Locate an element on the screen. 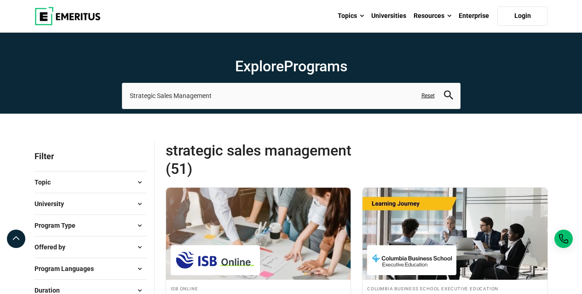  button: search is located at coordinates (449, 96).